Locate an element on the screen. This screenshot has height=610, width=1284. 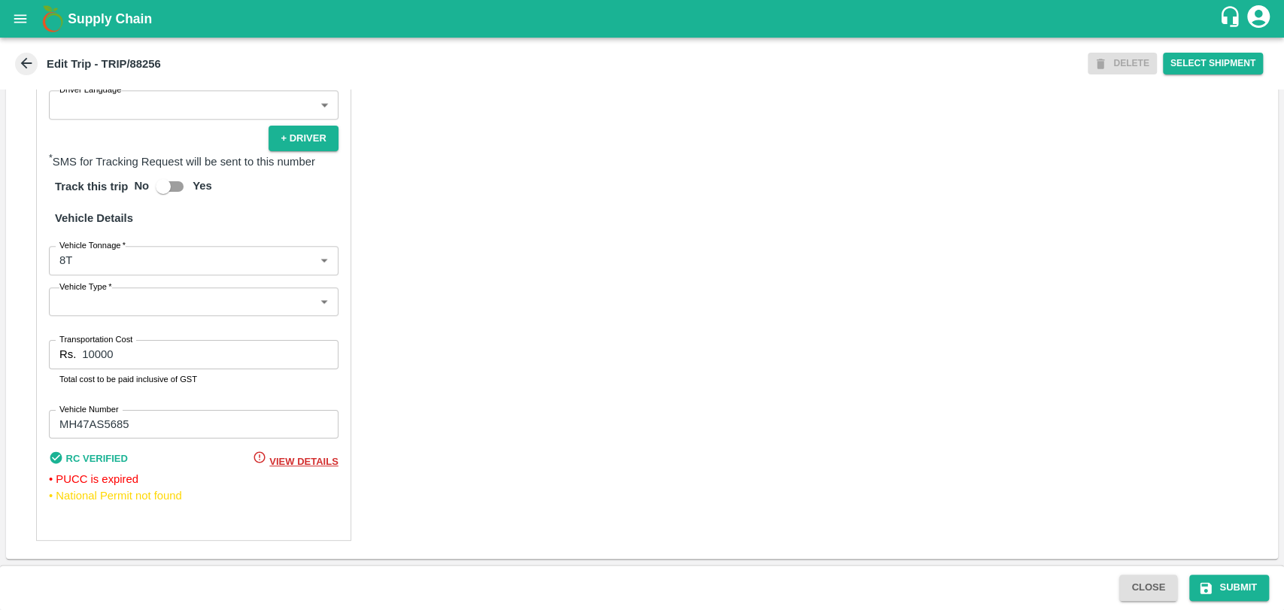
input: Ex: TS07EX8889 is located at coordinates (193, 424).